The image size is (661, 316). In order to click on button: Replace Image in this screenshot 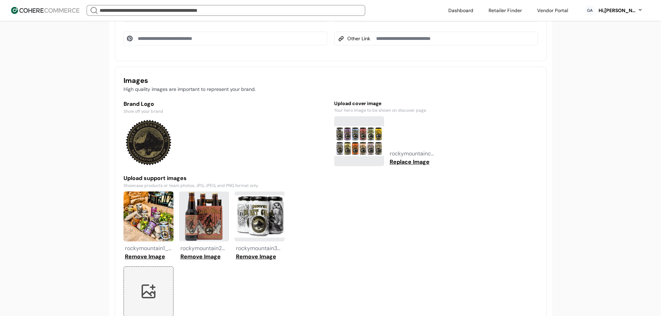, I will do `click(410, 162)`.